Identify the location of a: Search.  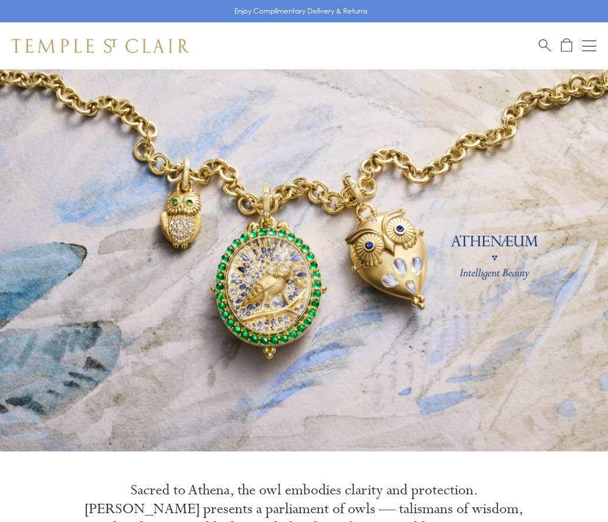
(545, 45).